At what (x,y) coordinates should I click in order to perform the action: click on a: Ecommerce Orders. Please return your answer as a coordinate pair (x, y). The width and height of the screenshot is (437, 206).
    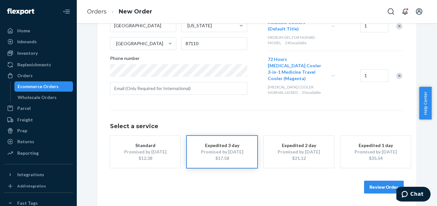
    Looking at the image, I should click on (44, 86).